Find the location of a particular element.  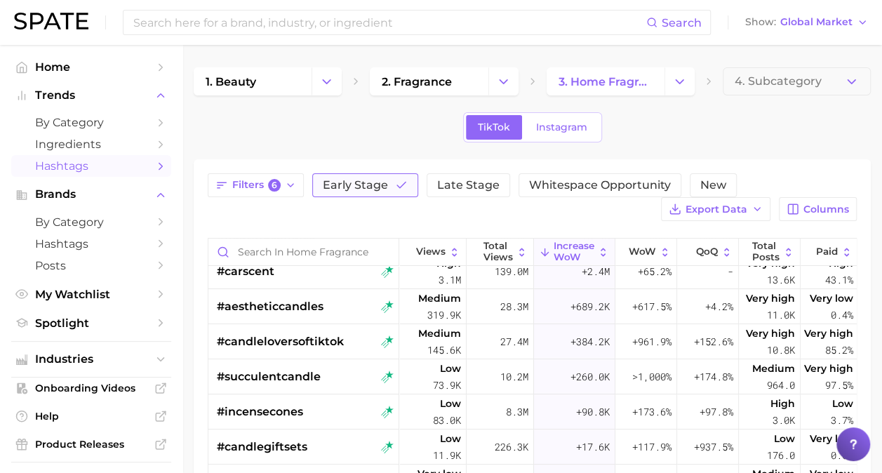

span: Industries is located at coordinates (91, 359).